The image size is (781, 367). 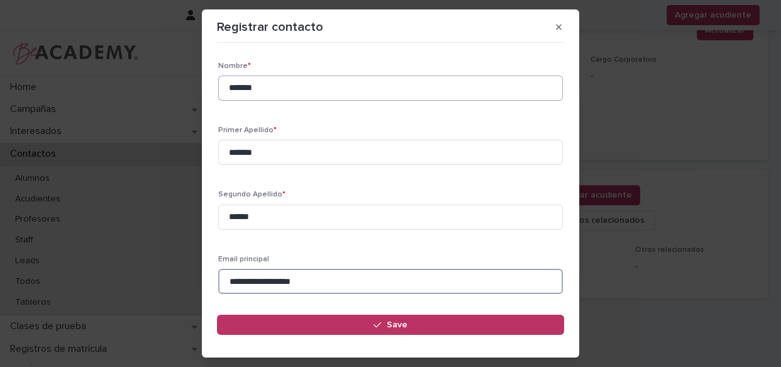 I want to click on span: Nombre, so click(x=235, y=66).